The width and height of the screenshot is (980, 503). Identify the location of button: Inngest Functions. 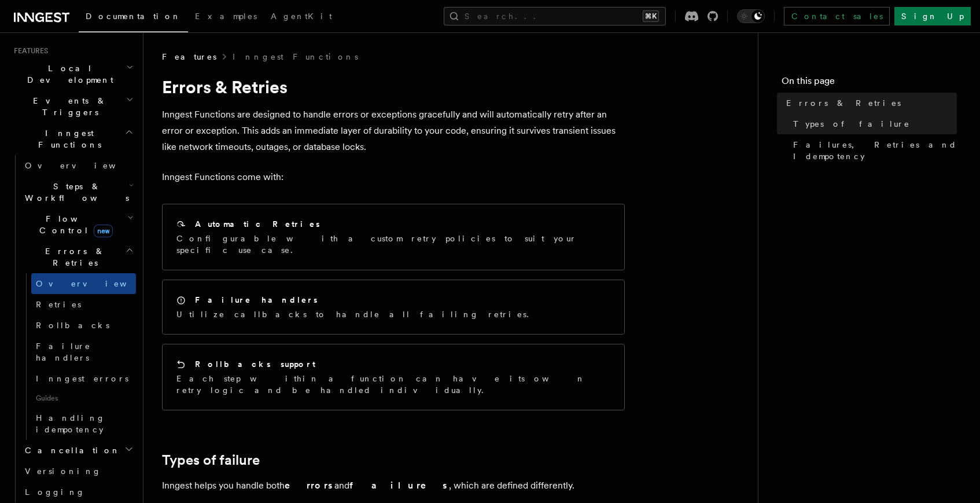
(72, 139).